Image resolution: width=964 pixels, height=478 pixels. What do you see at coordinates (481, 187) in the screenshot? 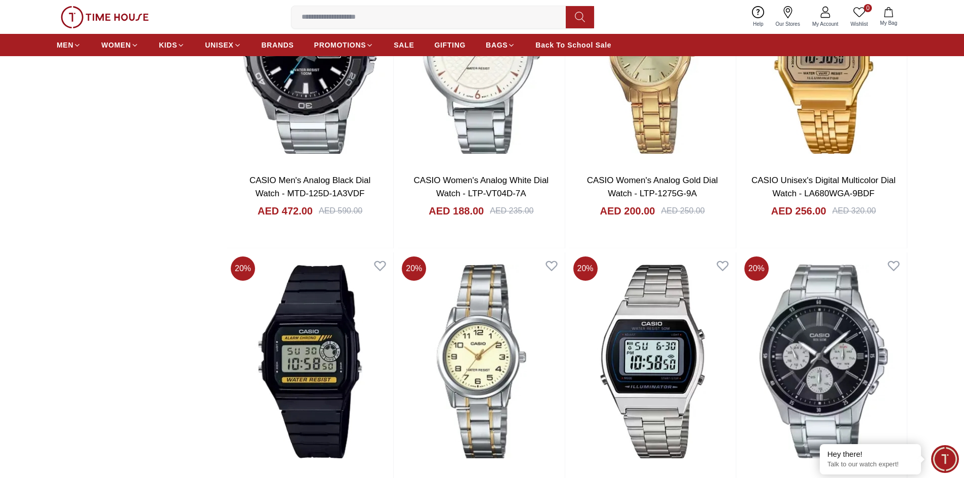
I see `a: CASIO Women's Analog White Dial Watch - LTP-VT04D-7A` at bounding box center [481, 187].